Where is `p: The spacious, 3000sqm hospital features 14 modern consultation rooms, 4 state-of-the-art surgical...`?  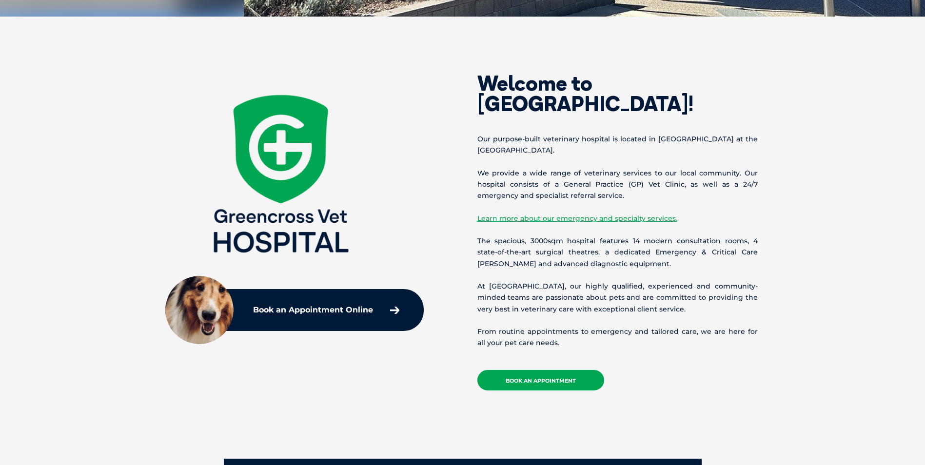 p: The spacious, 3000sqm hospital features 14 modern consultation rooms, 4 state-of-the-art surgical... is located at coordinates (617, 253).